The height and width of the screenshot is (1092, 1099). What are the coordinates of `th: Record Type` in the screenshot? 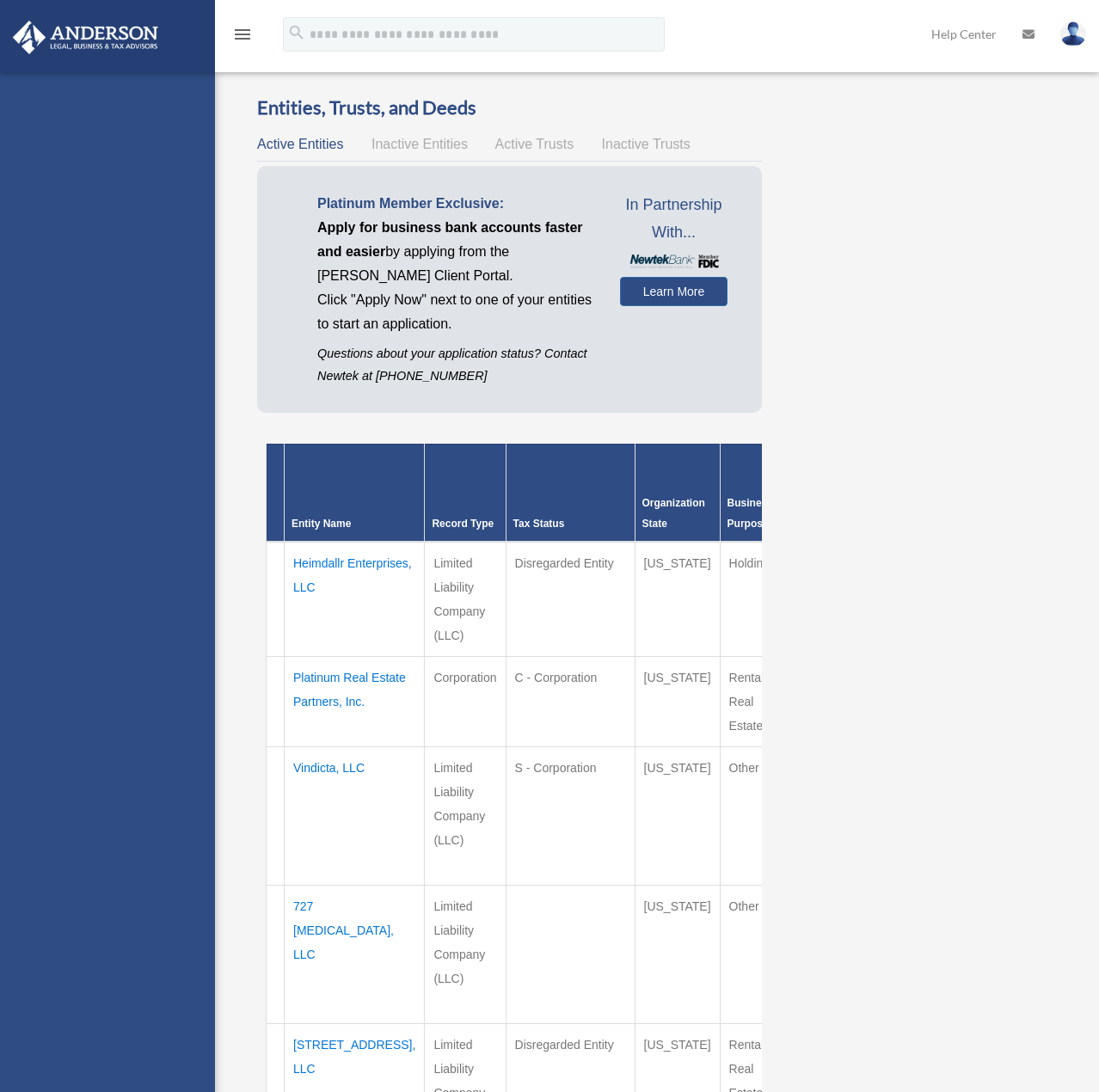 It's located at (465, 492).